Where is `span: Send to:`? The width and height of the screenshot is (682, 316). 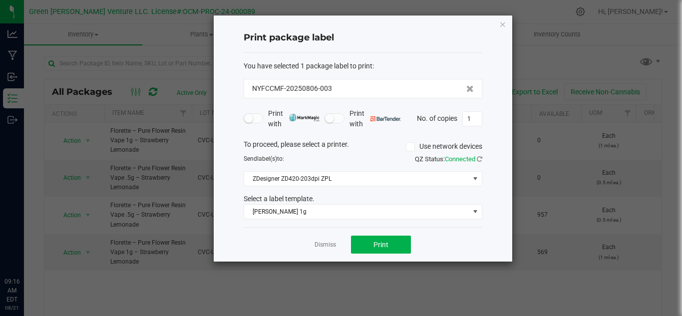
span: Send to: is located at coordinates (263, 159).